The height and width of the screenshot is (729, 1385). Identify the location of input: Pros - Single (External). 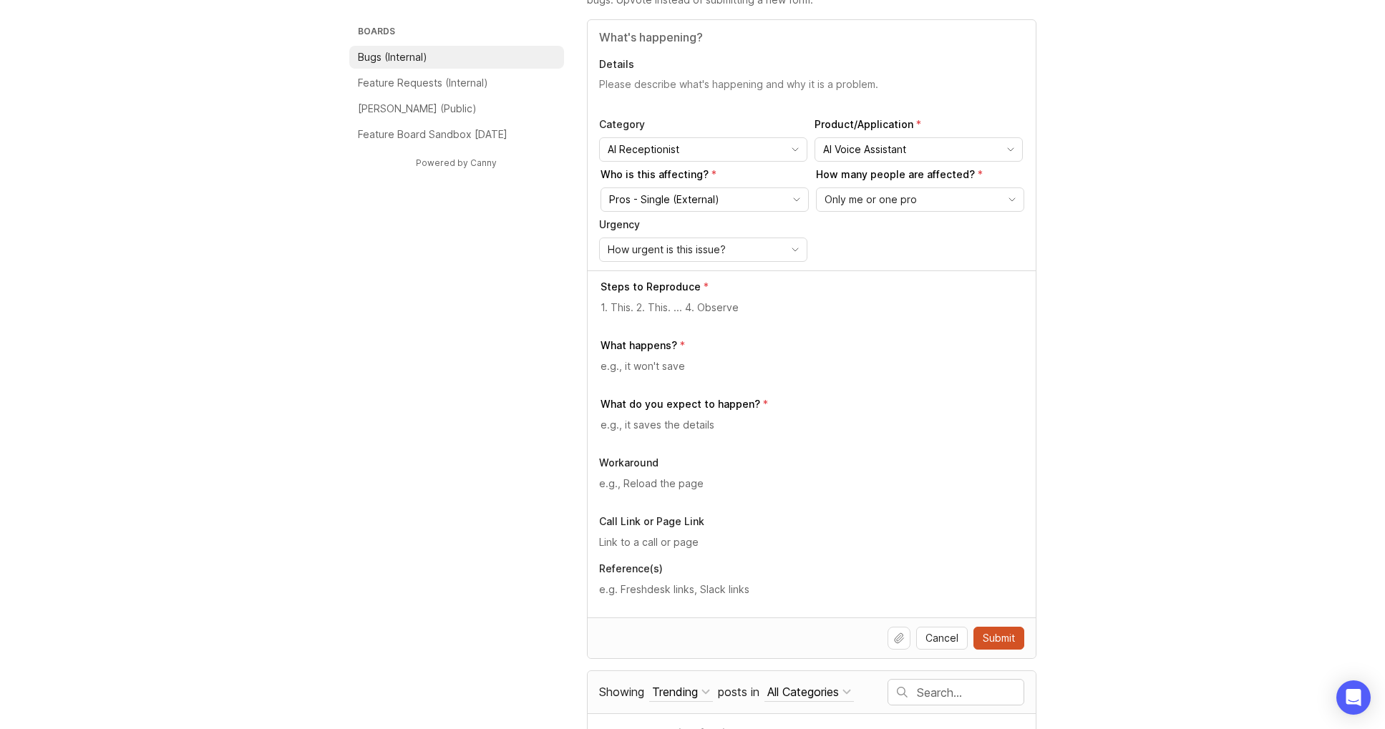
(696, 200).